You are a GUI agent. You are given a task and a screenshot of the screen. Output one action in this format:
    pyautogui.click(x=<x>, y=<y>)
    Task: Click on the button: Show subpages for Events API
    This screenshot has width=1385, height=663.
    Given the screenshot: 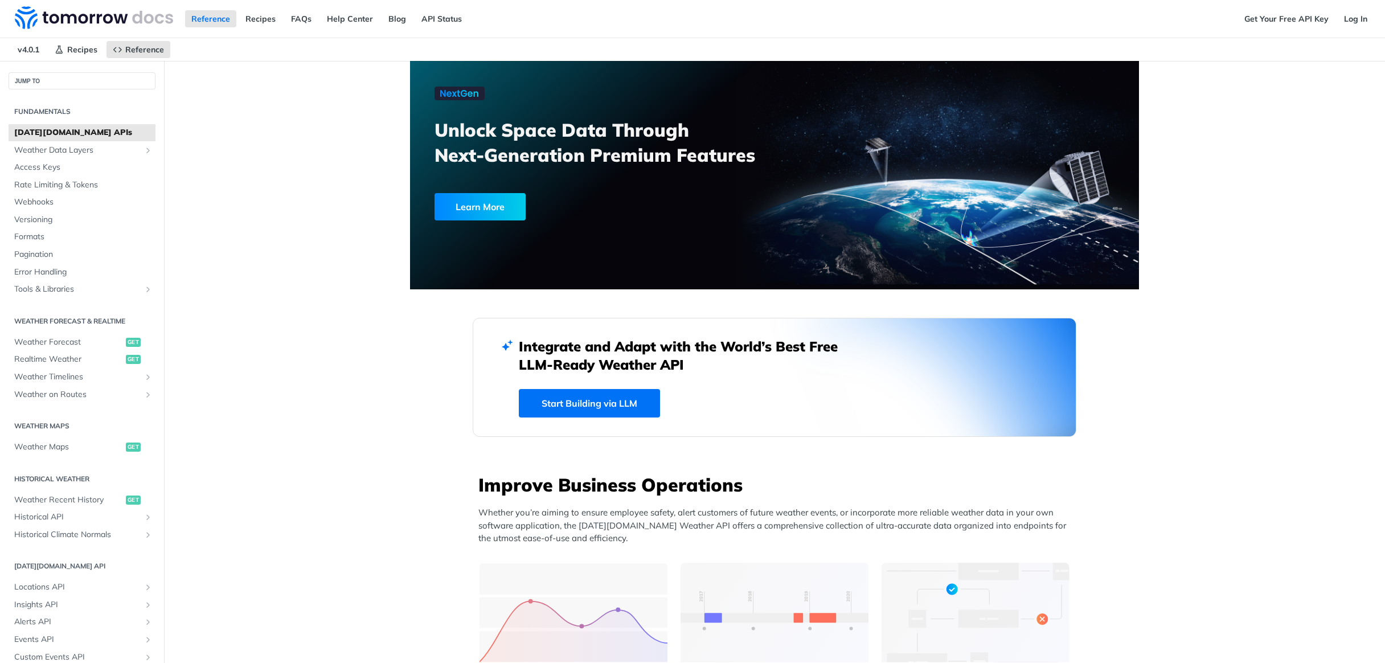 What is the action you would take?
    pyautogui.click(x=148, y=639)
    